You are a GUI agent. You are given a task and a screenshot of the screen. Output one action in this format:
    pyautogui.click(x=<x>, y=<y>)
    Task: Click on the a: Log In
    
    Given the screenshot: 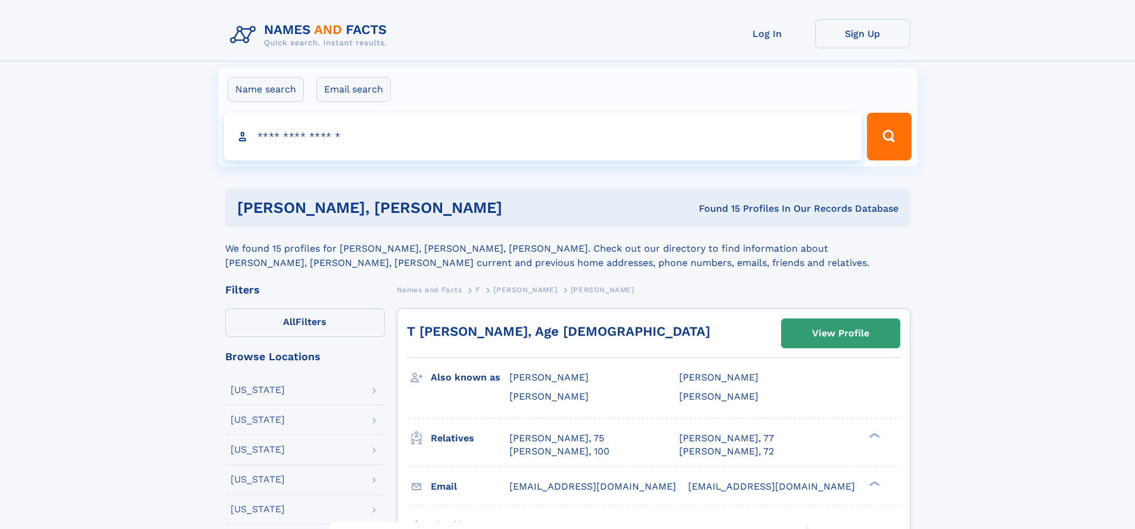 What is the action you would take?
    pyautogui.click(x=768, y=33)
    